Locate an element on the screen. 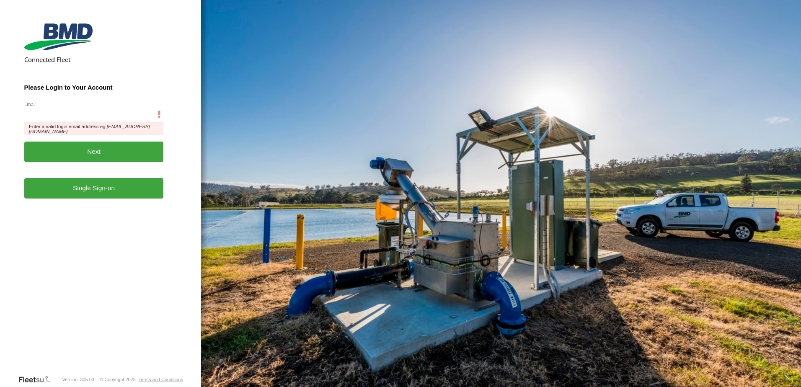 This screenshot has width=801, height=387. span: Enter a valid login email address eg. is located at coordinates (94, 129).